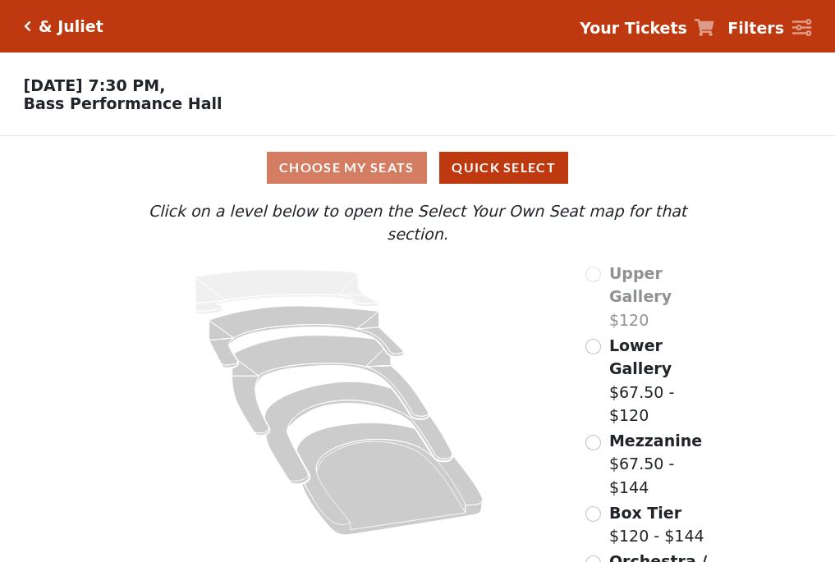 This screenshot has width=835, height=562. I want to click on label: $120, so click(664, 297).